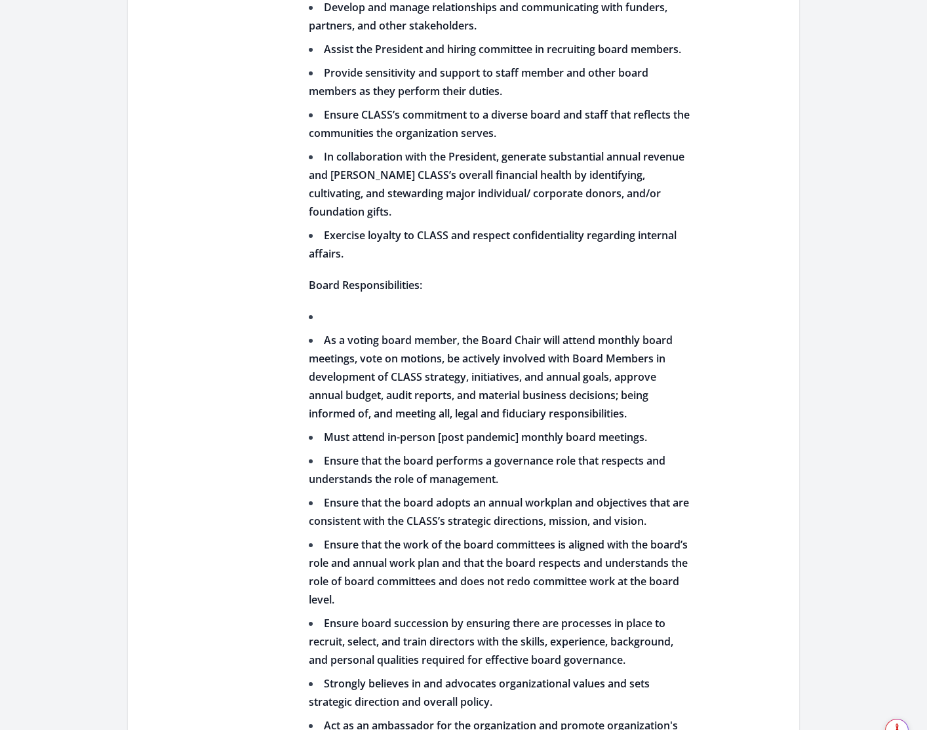 The width and height of the screenshot is (927, 730). What do you see at coordinates (498, 572) in the screenshot?
I see `strong: Ensure that the work of the board committees is aligned with the board’s role and annual work pla...` at bounding box center [498, 572].